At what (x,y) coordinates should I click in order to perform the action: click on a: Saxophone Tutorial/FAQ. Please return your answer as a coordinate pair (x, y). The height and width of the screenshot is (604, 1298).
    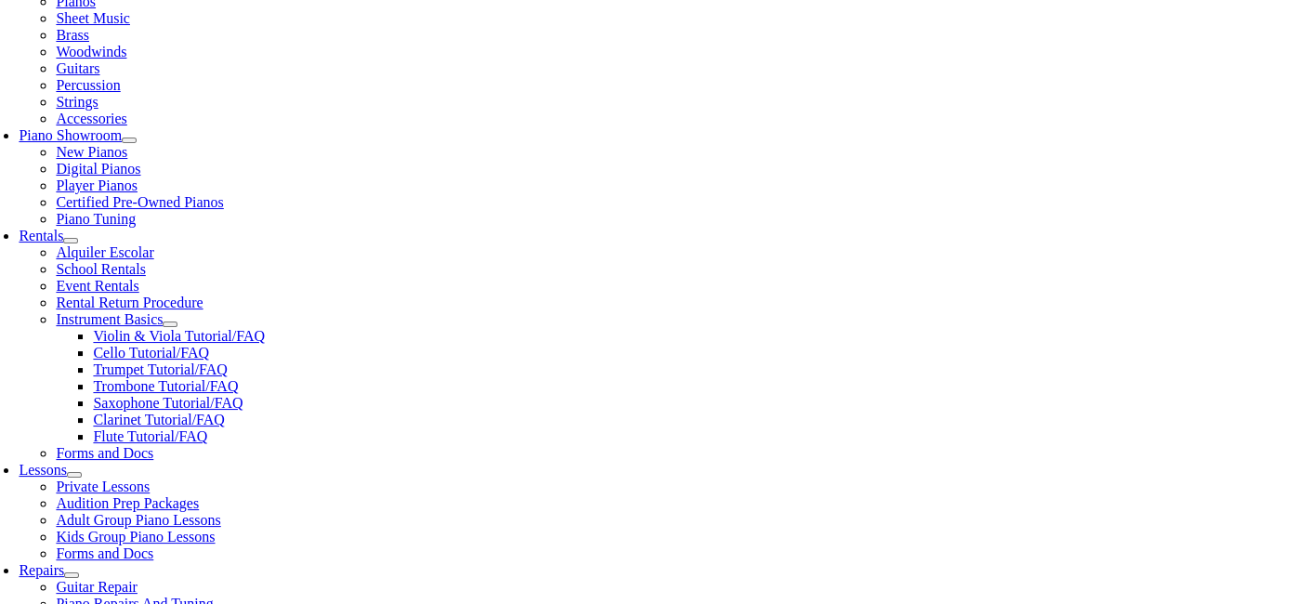
    Looking at the image, I should click on (167, 402).